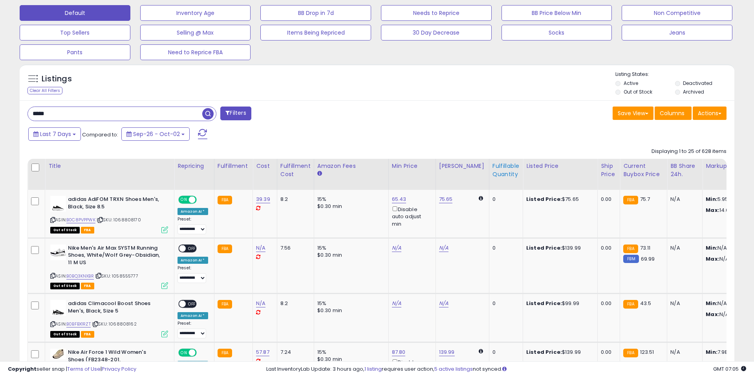 Image resolution: width=754 pixels, height=377 pixels. What do you see at coordinates (22, 369) in the screenshot?
I see `strong: Copyright` at bounding box center [22, 369].